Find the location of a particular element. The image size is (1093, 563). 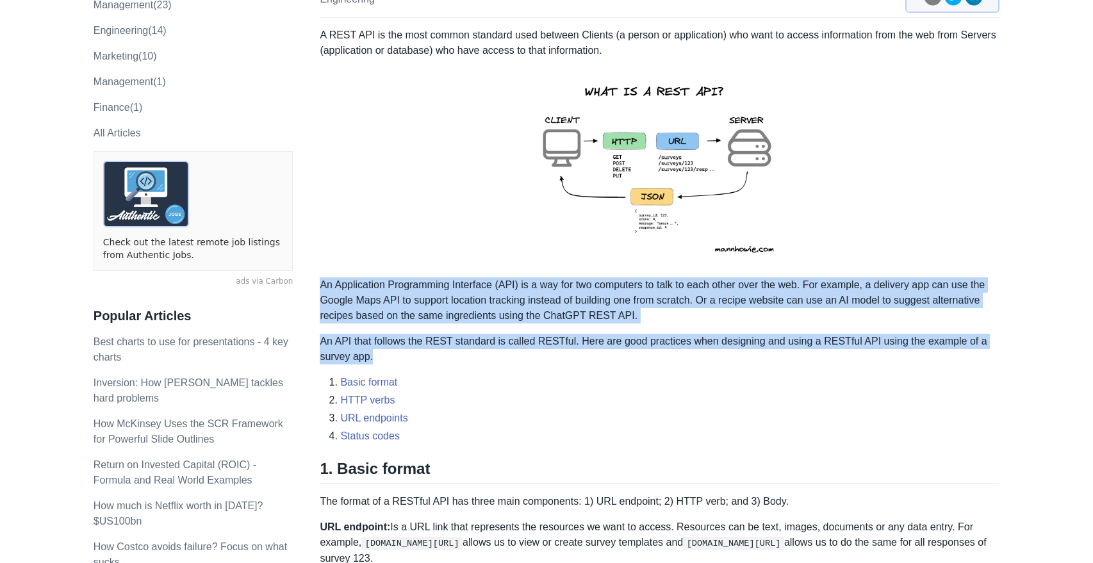

strong: URL endpoint: is located at coordinates (355, 526).